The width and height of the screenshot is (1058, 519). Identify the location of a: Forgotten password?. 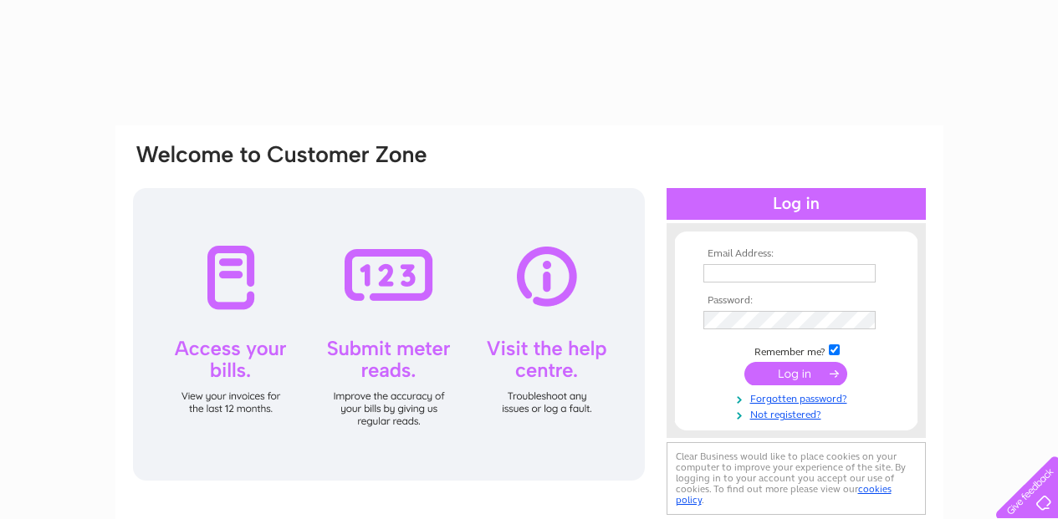
(798, 397).